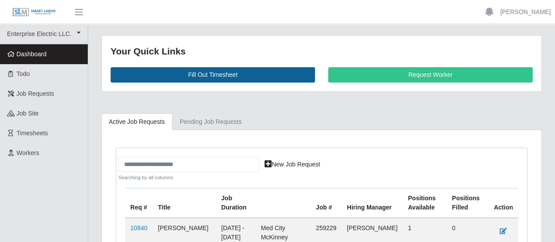 This screenshot has width=555, height=242. I want to click on span: Dashboard, so click(32, 54).